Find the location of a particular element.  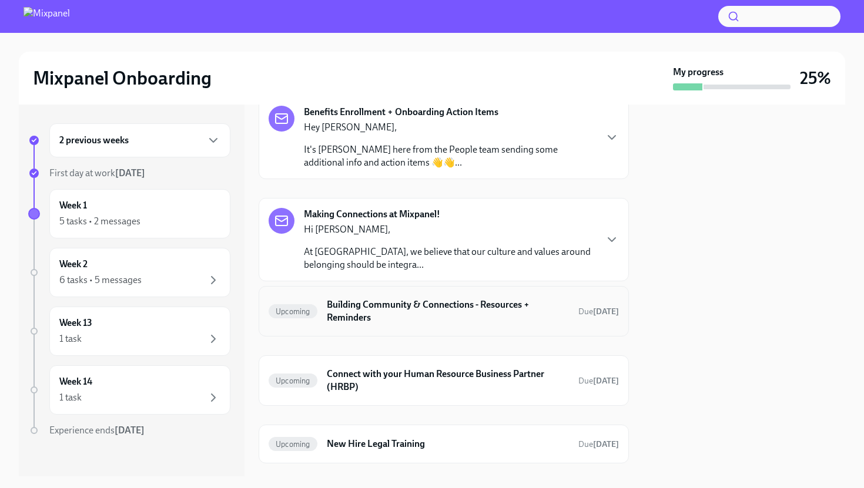

strong: Benefits Enrollment + Onboarding Action Items is located at coordinates (401, 112).